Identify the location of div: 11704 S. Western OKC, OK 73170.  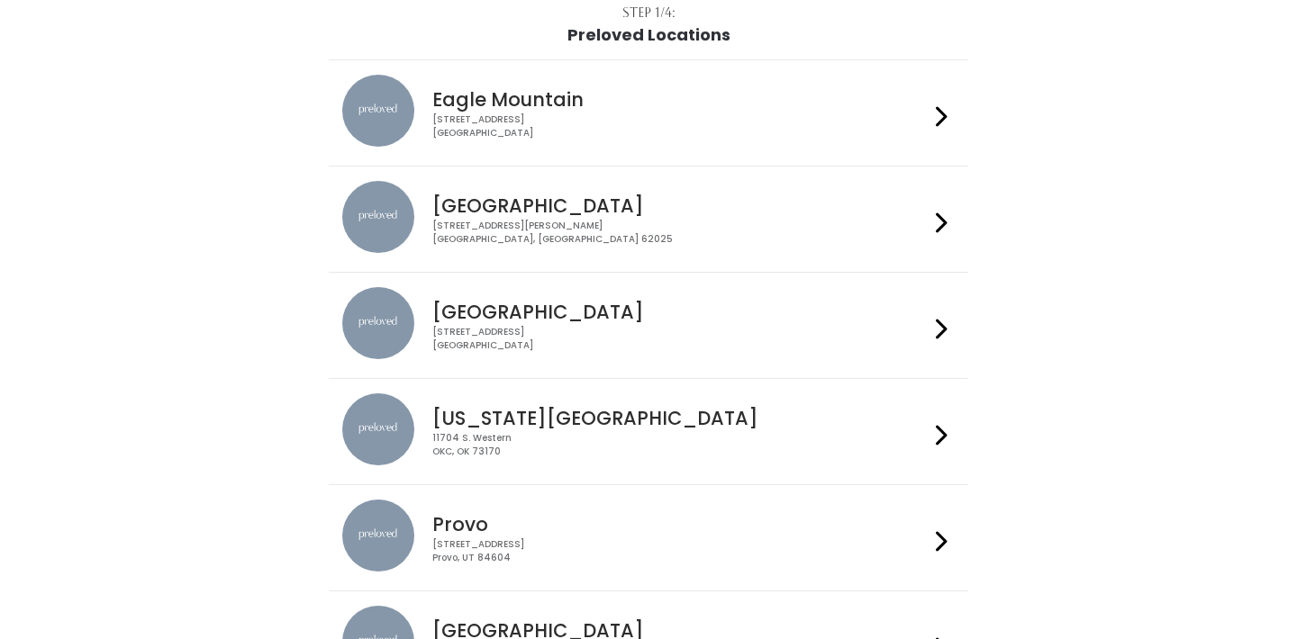
(680, 445).